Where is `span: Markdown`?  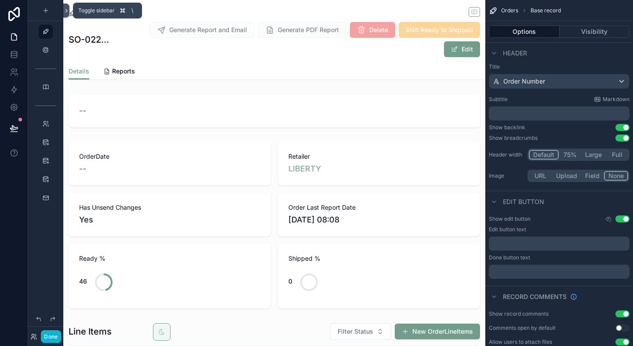 span: Markdown is located at coordinates (616, 99).